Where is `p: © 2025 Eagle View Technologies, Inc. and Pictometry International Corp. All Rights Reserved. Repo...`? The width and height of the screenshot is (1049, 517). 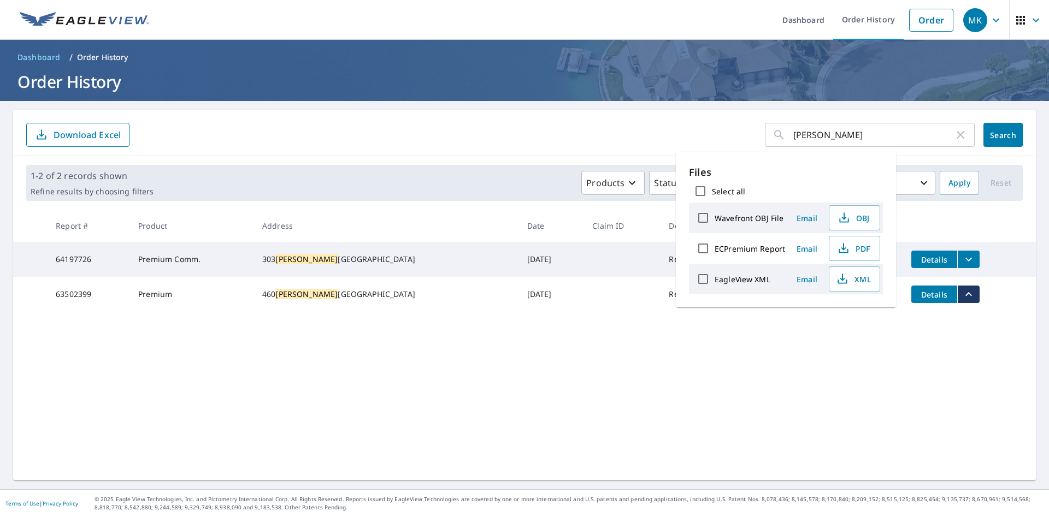 p: © 2025 Eagle View Technologies, Inc. and Pictometry International Corp. All Rights Reserved. Repo... is located at coordinates (569, 504).